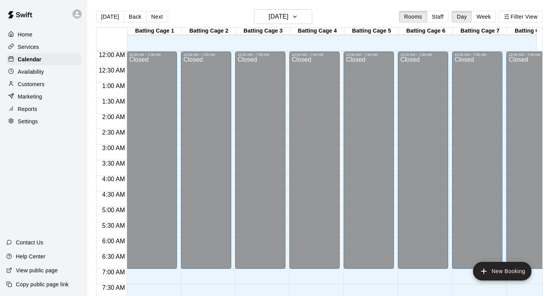 The height and width of the screenshot is (296, 552). Describe the element at coordinates (43, 121) in the screenshot. I see `a: Settings` at that location.